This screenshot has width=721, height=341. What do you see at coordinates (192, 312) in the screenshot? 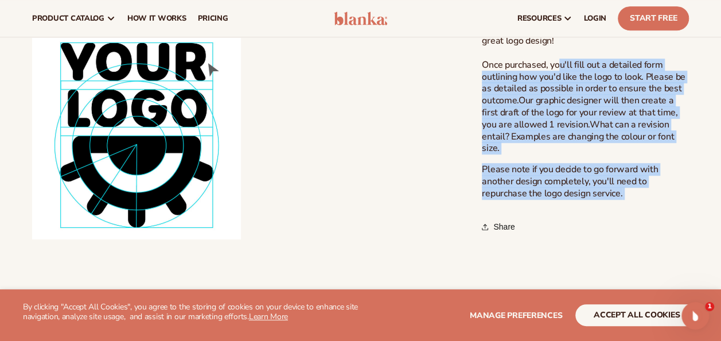
I see `p: By clicking "Accept All Cookies", you agree to the storing of cookies on your device to enhance s...` at bounding box center [192, 312].